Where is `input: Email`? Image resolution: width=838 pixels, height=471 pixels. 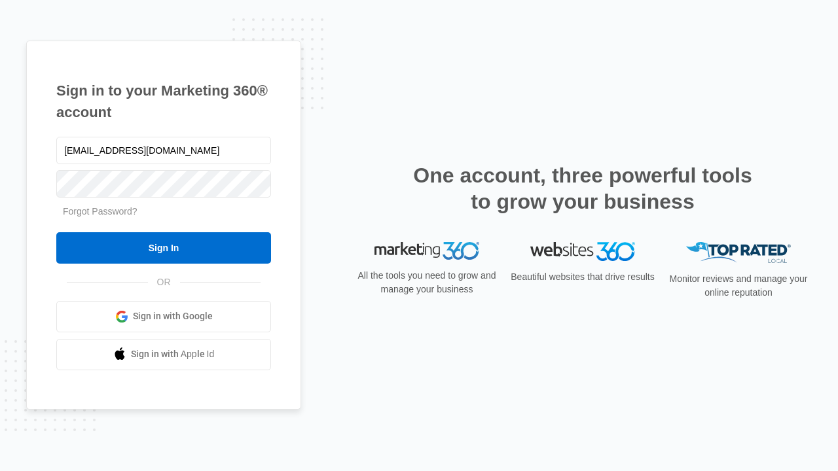
input: Email is located at coordinates (164, 151).